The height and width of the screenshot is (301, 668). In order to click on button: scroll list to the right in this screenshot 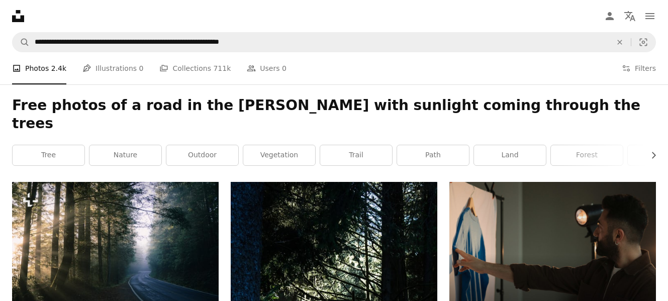, I will do `click(649, 155)`.